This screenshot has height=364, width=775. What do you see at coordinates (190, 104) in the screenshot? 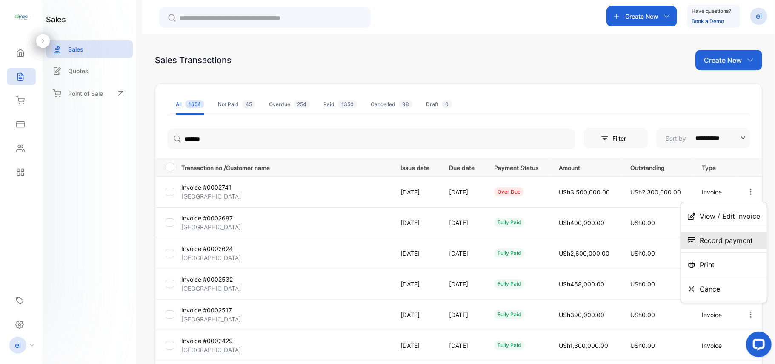
I see `div: All` at bounding box center [190, 104].